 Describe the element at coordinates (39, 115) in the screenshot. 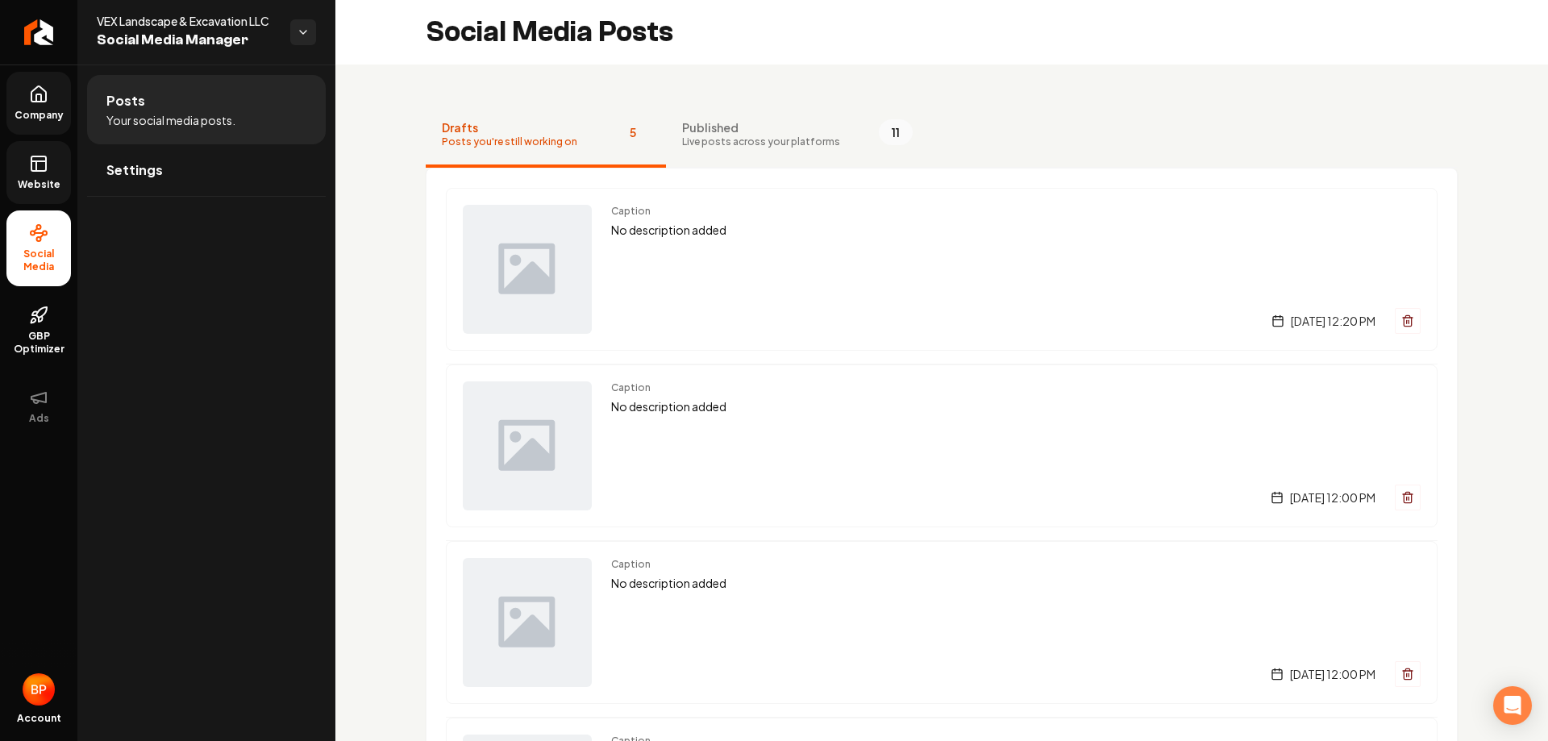

I see `span: Company` at that location.